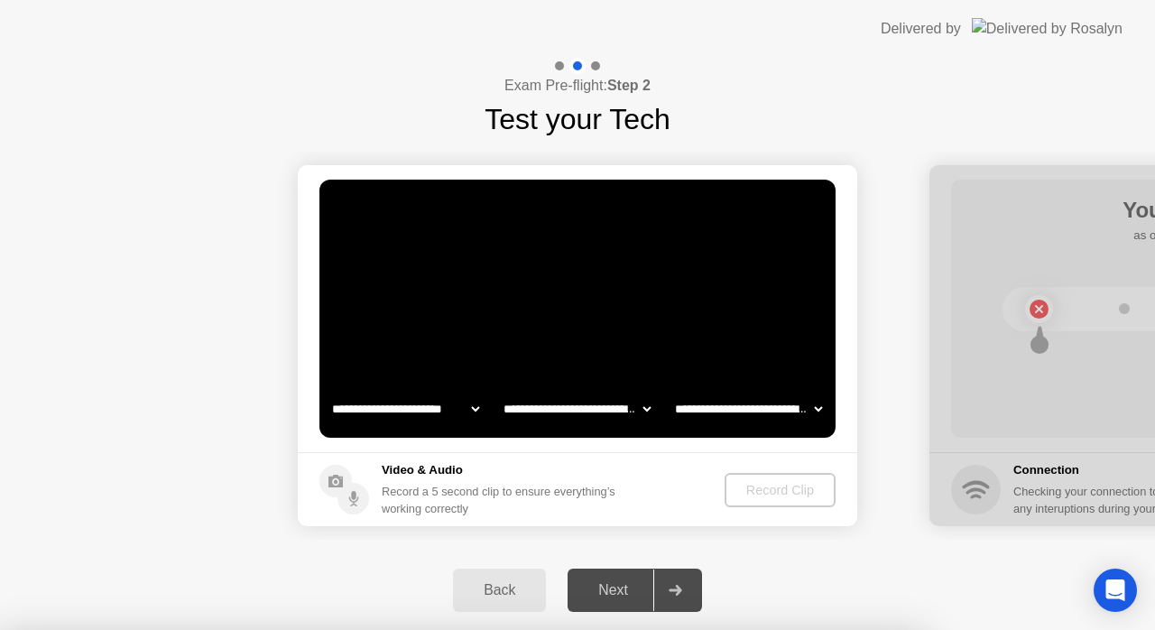  I want to click on div: Delivered by, so click(920, 29).